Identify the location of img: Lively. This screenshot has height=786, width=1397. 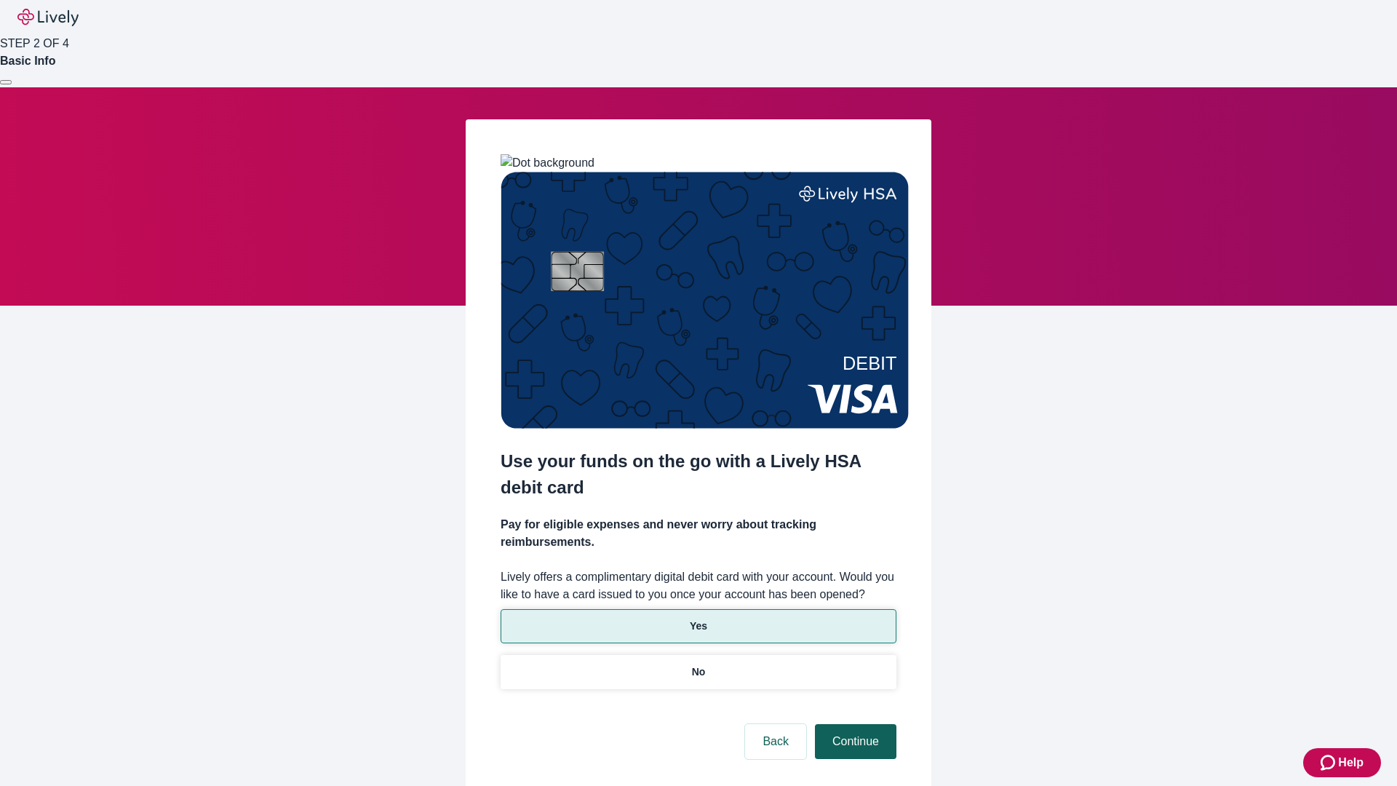
(48, 17).